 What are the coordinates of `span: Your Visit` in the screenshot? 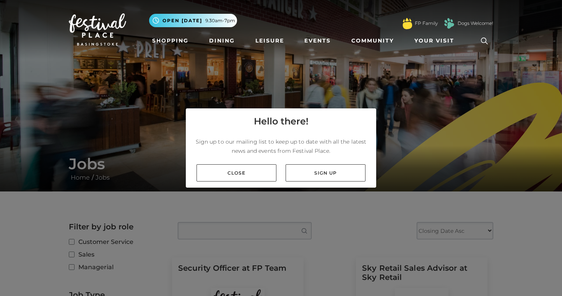 It's located at (435, 41).